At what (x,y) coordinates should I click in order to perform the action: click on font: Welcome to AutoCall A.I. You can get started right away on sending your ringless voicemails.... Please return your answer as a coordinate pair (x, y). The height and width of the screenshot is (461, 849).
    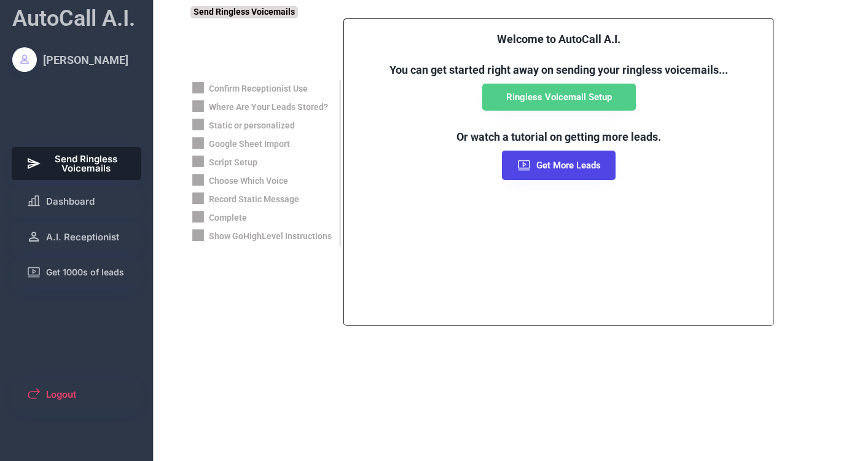
    Looking at the image, I should click on (558, 54).